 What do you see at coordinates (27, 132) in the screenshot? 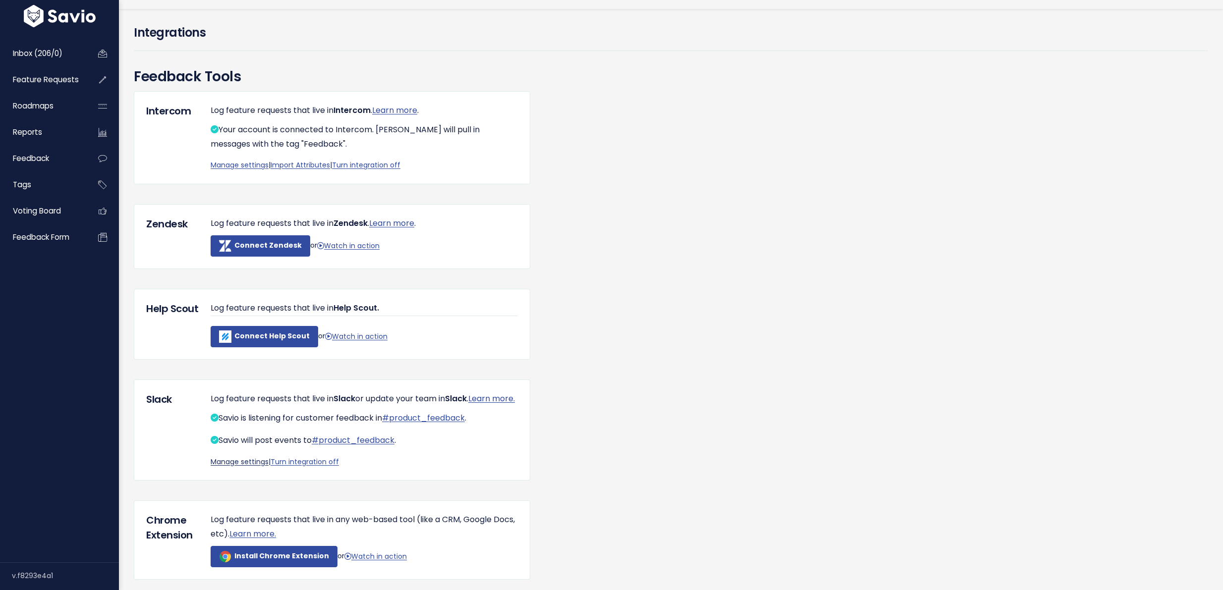
I see `span: Reports` at bounding box center [27, 132].